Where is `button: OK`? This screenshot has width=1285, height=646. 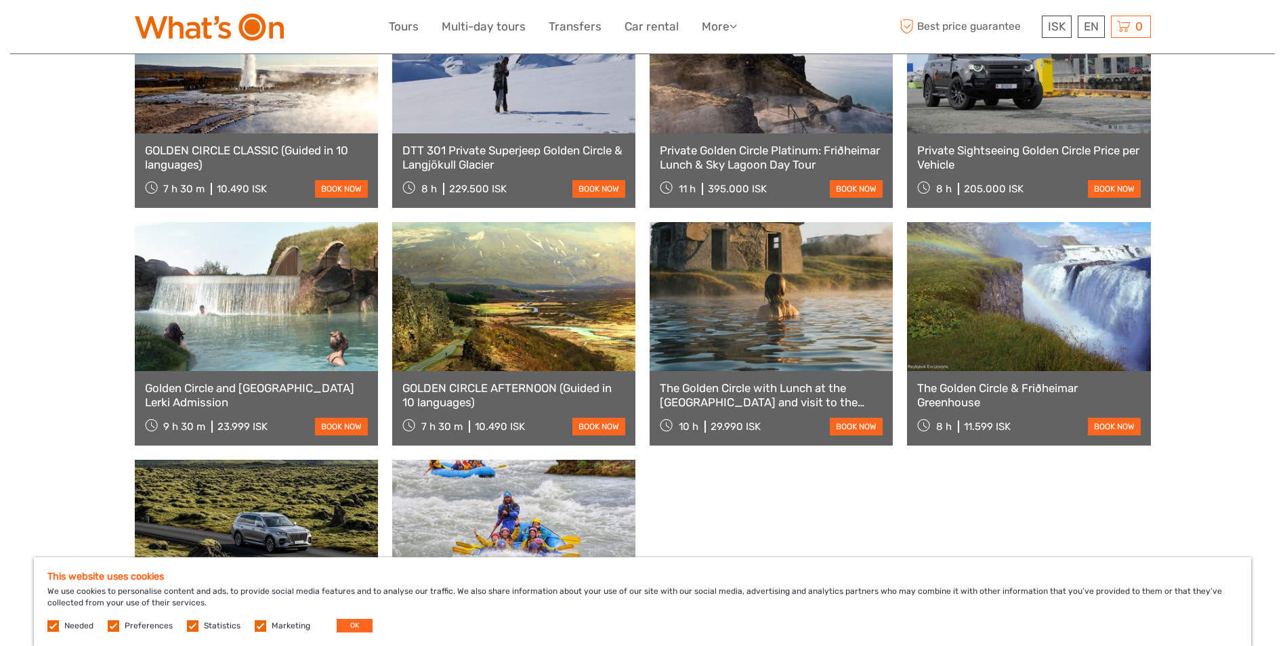
button: OK is located at coordinates (354, 626).